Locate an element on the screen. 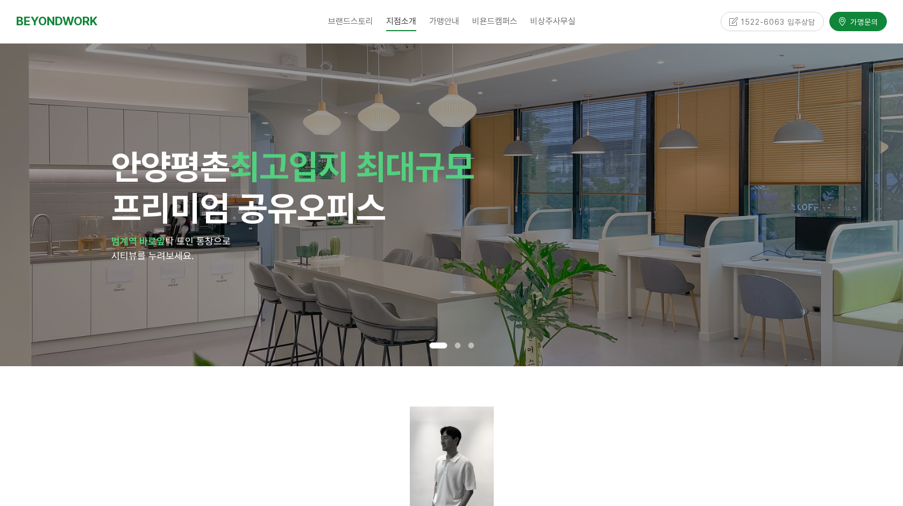 This screenshot has width=903, height=506. a: 가맹안내 is located at coordinates (444, 22).